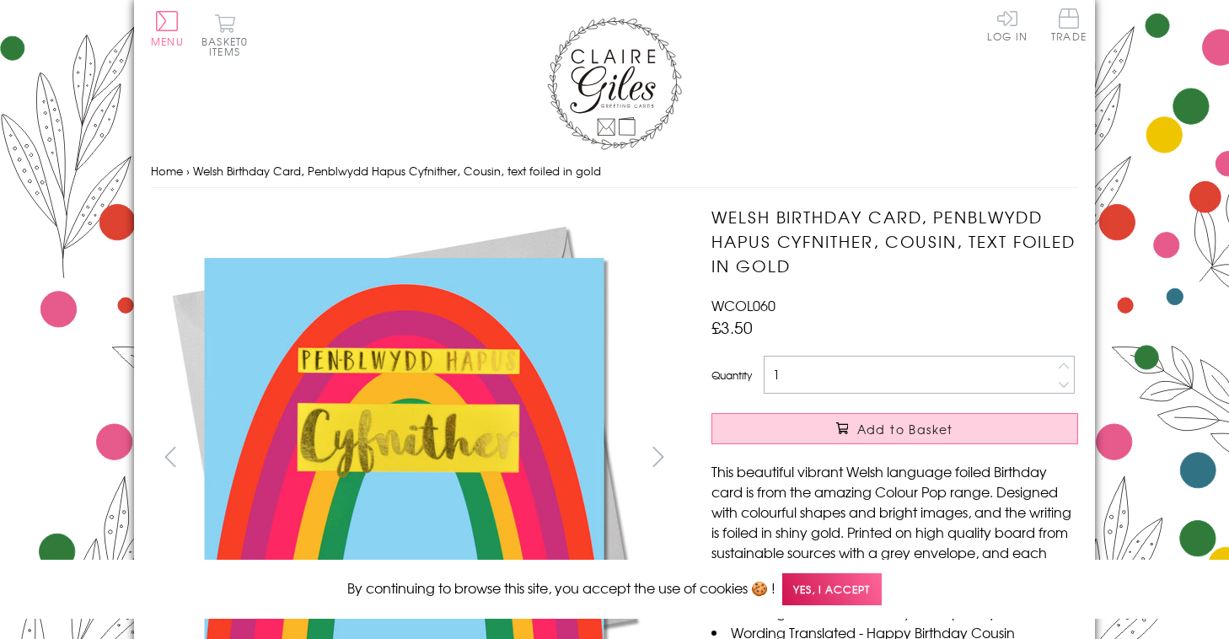 This screenshot has width=1229, height=639. What do you see at coordinates (167, 41) in the screenshot?
I see `span: Menu` at bounding box center [167, 41].